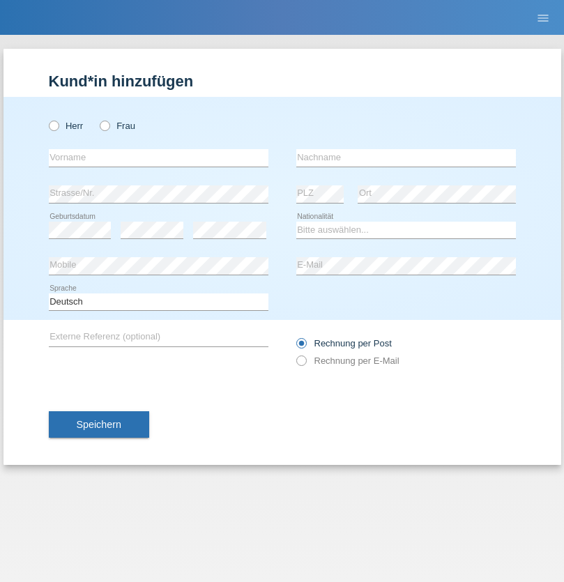 The image size is (564, 582). Describe the element at coordinates (300, 346) in the screenshot. I see `input: Rechnung per Post` at that location.